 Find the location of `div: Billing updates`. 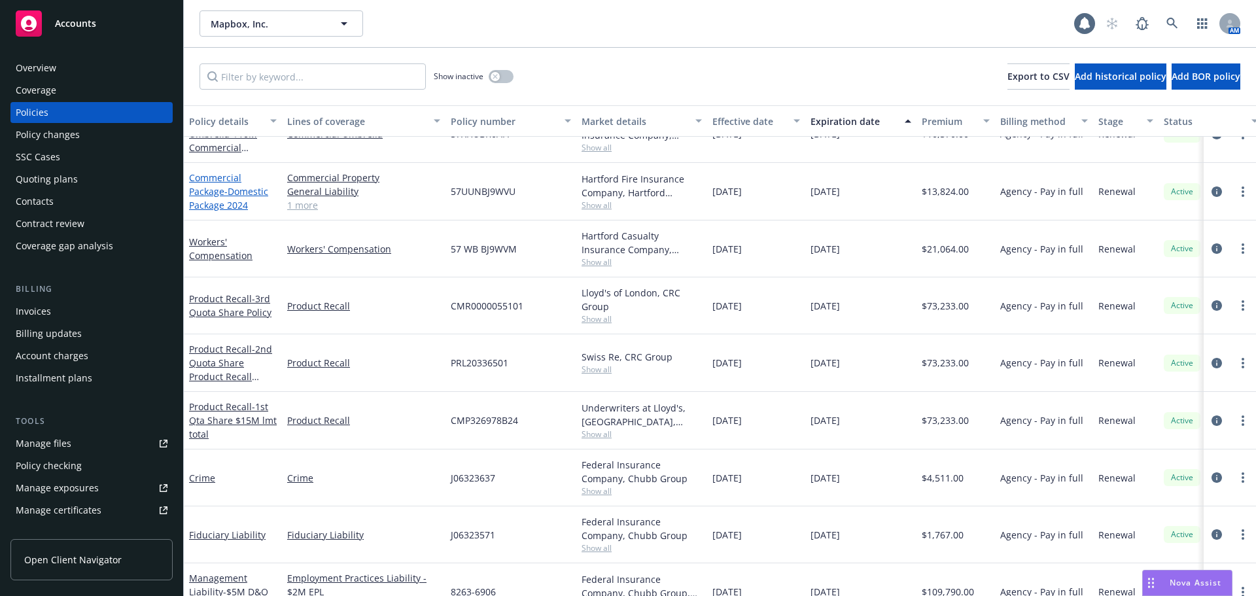

div: Billing updates is located at coordinates (48, 334).